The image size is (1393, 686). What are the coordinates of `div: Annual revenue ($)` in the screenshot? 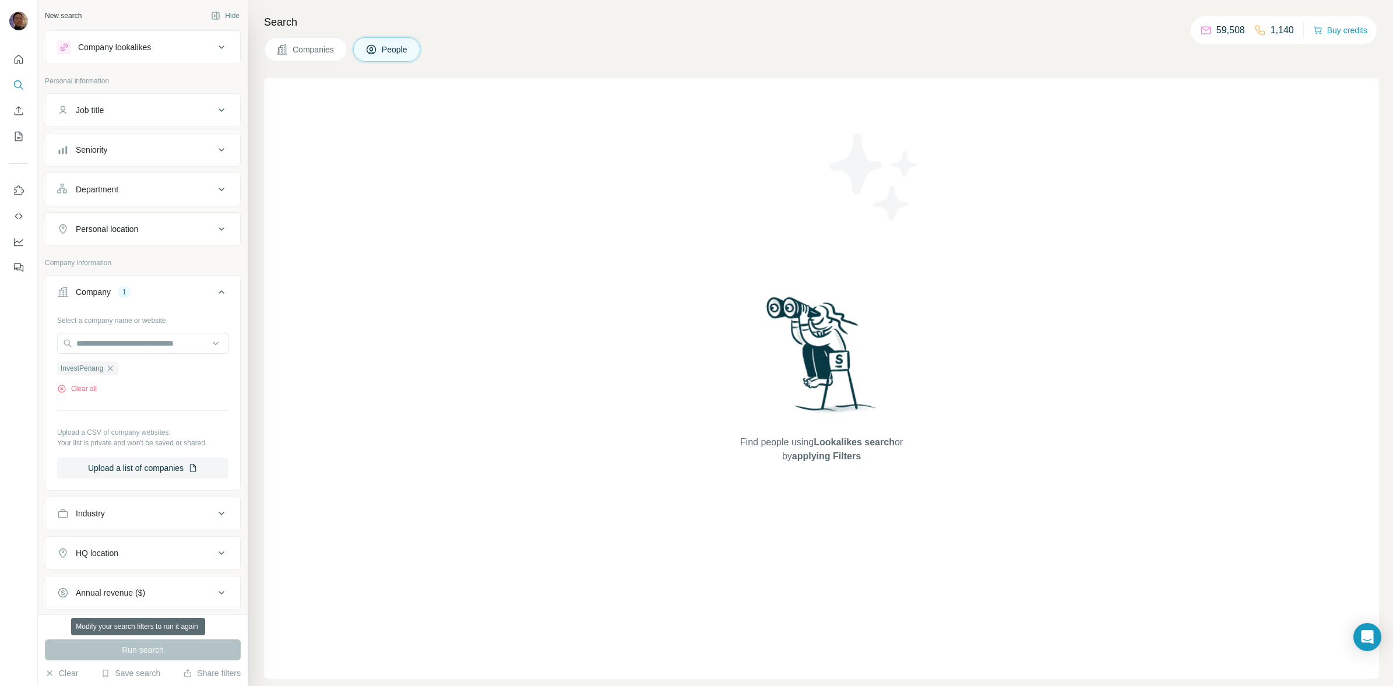 It's located at (110, 593).